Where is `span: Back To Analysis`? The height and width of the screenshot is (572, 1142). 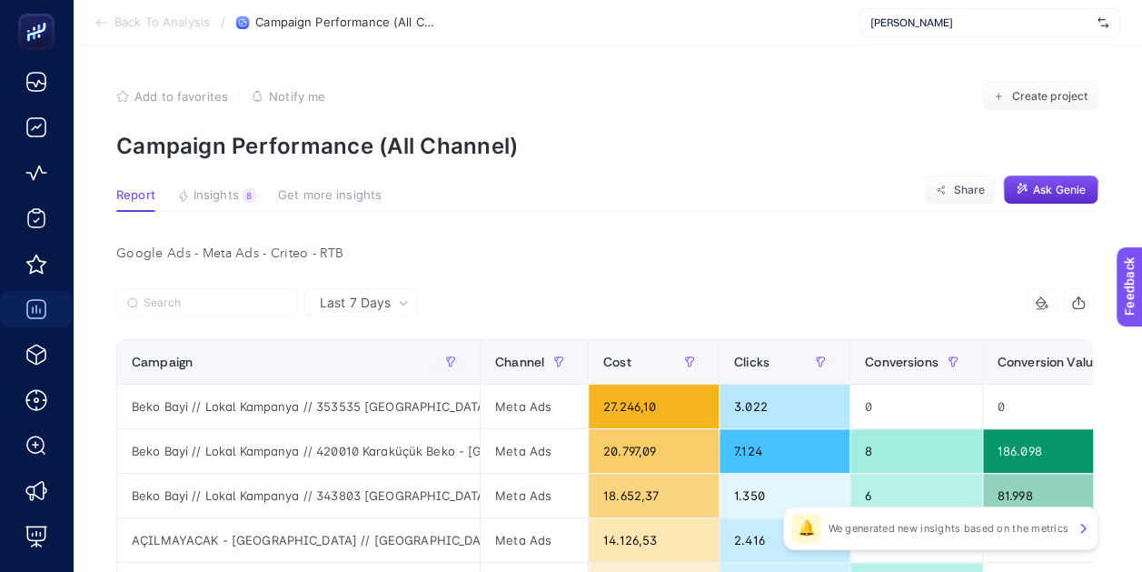
span: Back To Analysis is located at coordinates (162, 23).